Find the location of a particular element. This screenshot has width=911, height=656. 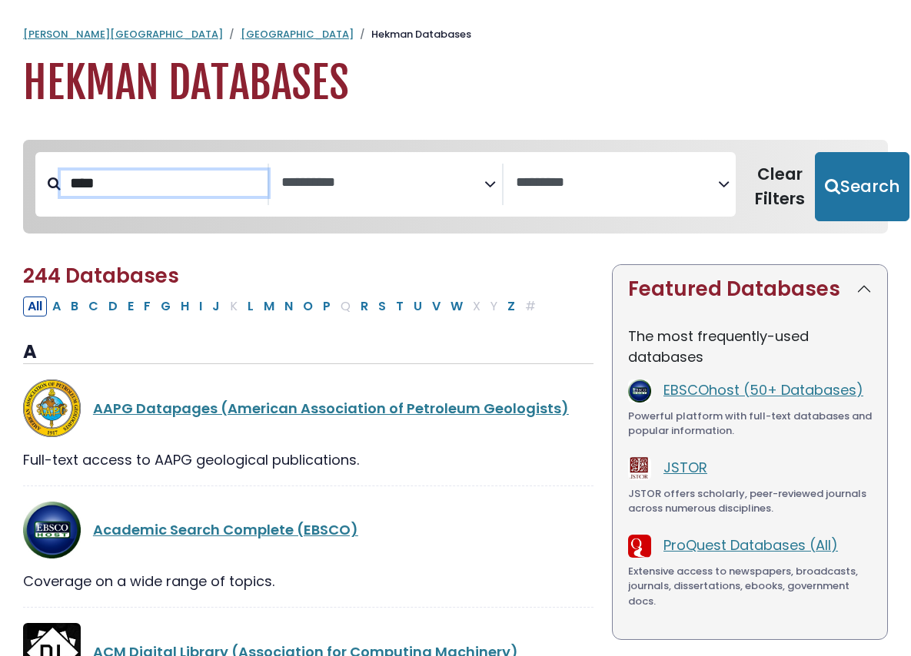

button: Filter Results S is located at coordinates (382, 307).